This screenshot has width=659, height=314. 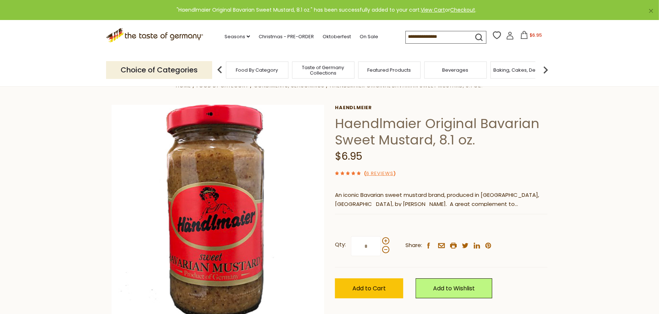 What do you see at coordinates (289, 85) in the screenshot?
I see `a: Condiments, Seasonings` at bounding box center [289, 85].